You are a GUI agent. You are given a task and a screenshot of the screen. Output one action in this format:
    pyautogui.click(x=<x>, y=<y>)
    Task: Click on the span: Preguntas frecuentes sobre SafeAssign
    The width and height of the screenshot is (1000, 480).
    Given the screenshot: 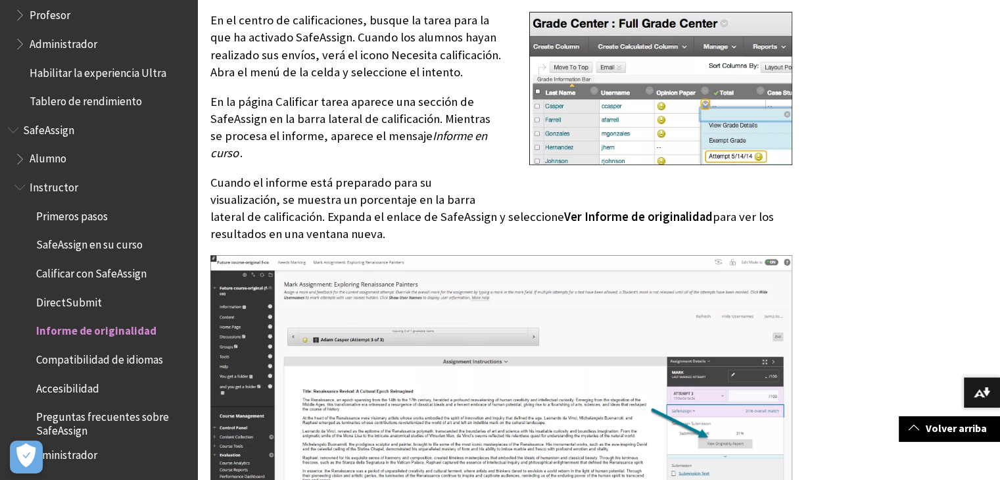 What is the action you would take?
    pyautogui.click(x=112, y=421)
    